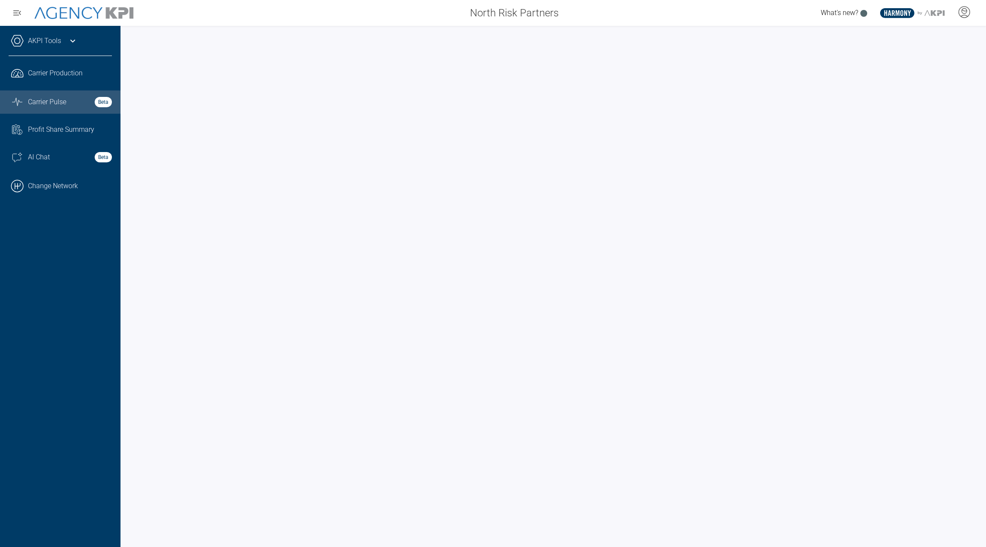  I want to click on a: AKPI Tools, so click(44, 41).